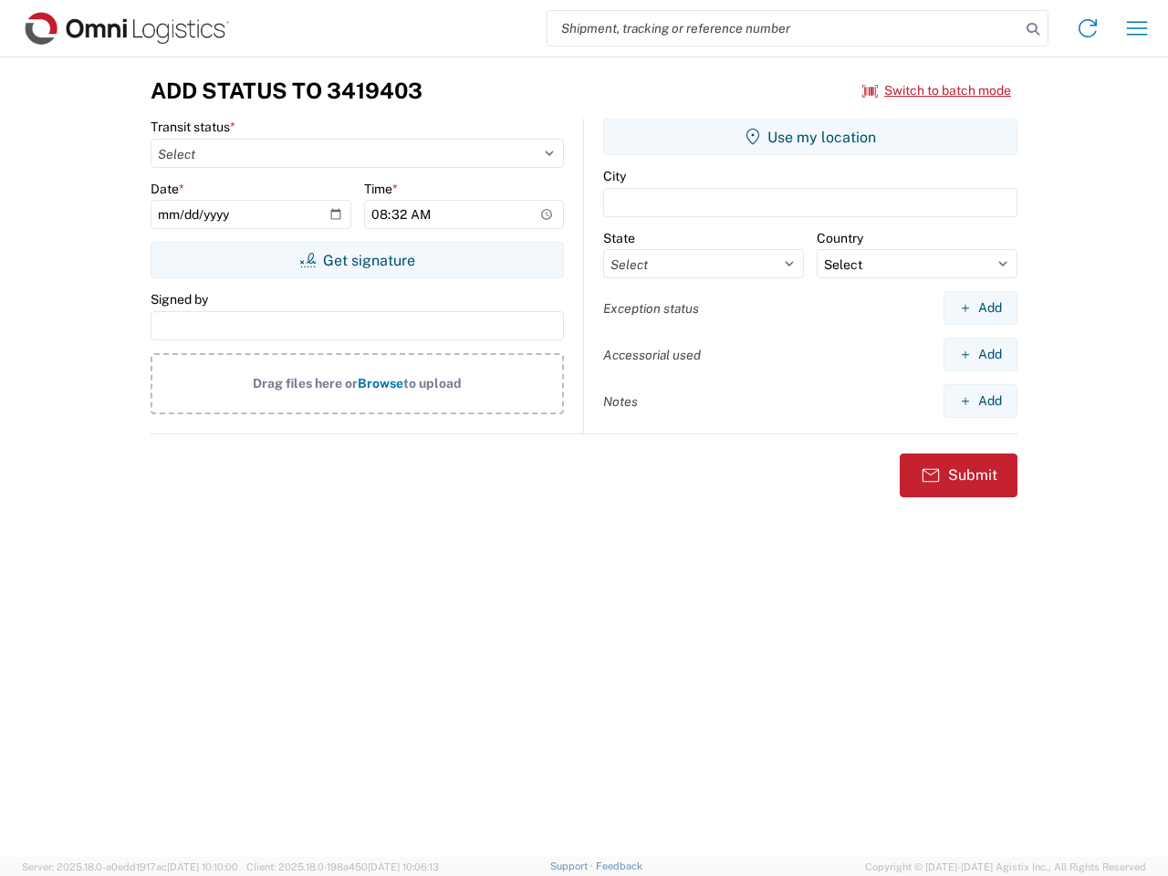 The height and width of the screenshot is (876, 1168). Describe the element at coordinates (840, 238) in the screenshot. I see `label: Country` at that location.